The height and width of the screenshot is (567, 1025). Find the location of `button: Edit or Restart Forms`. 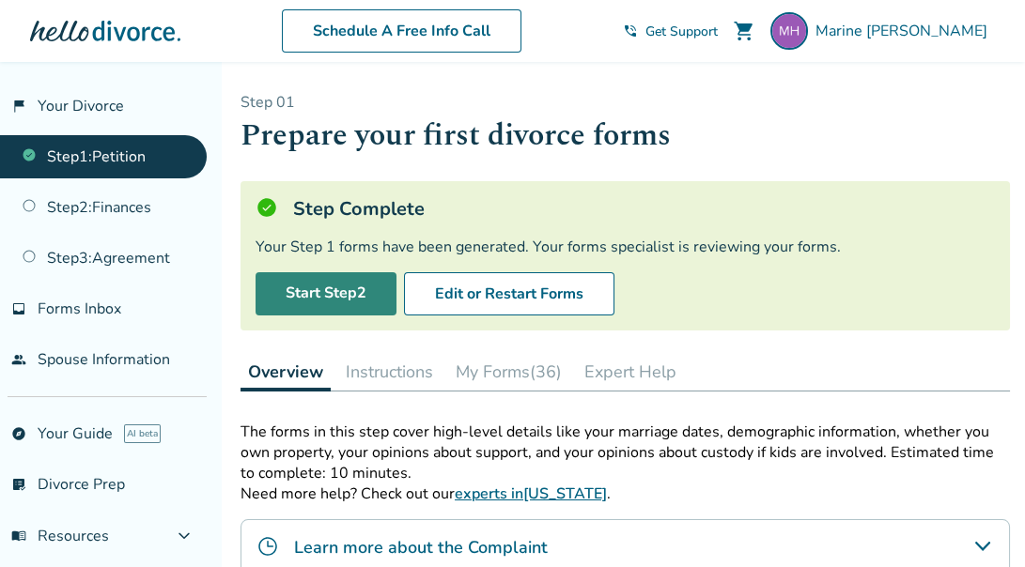

button: Edit or Restart Forms is located at coordinates (509, 294).